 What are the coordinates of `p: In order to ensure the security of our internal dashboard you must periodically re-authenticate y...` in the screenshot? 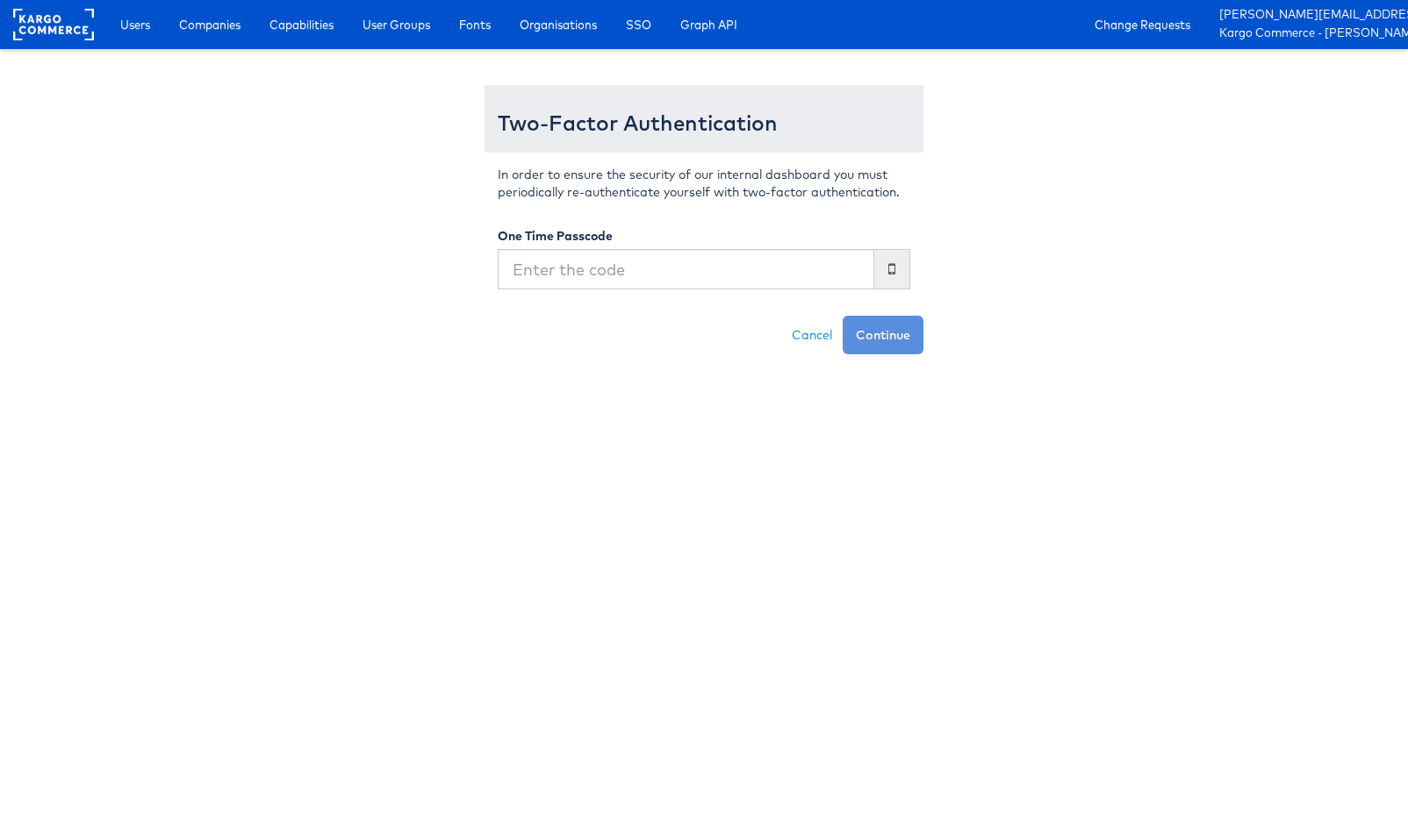 It's located at (704, 183).